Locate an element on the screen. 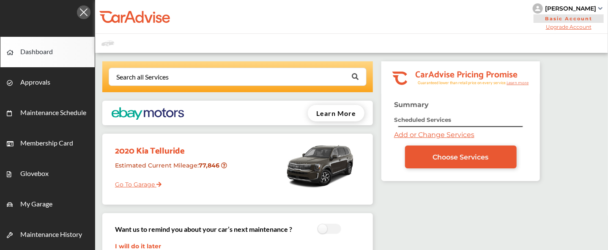 The image size is (608, 250). a: Membership Card is located at coordinates (47, 143).